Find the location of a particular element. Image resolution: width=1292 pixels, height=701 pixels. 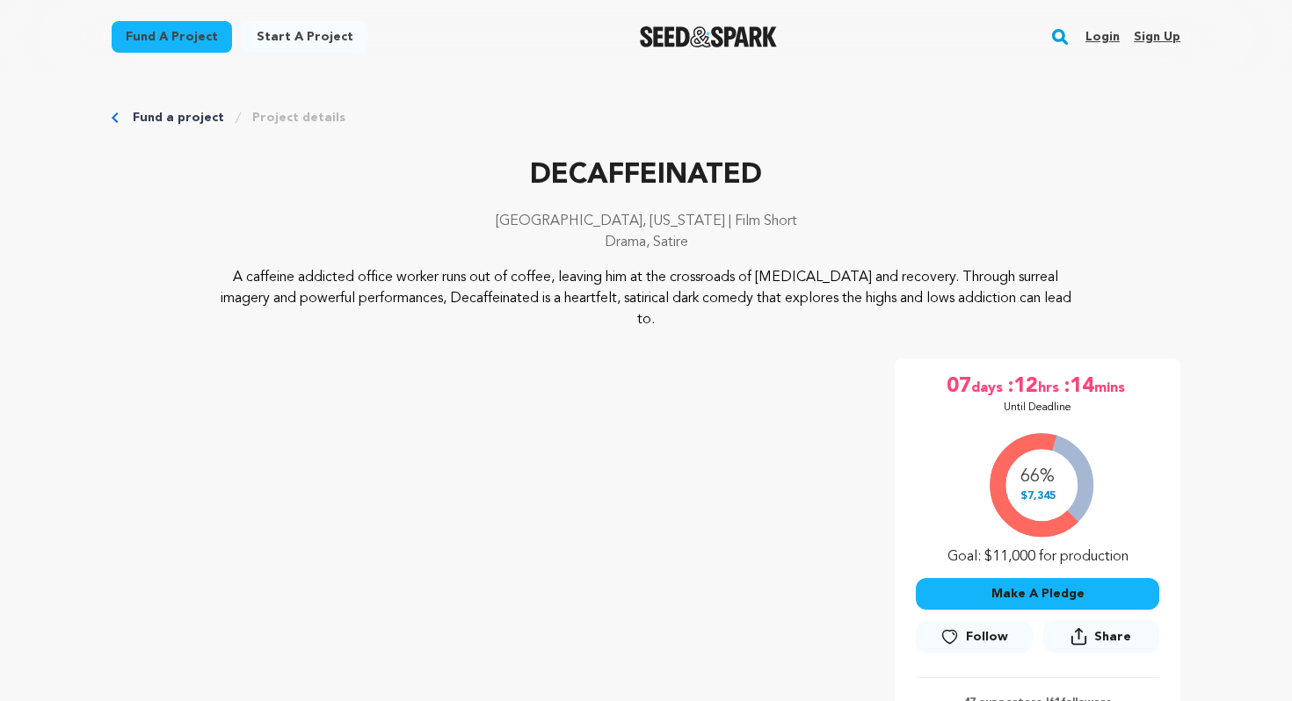

span: Follow is located at coordinates (987, 637).